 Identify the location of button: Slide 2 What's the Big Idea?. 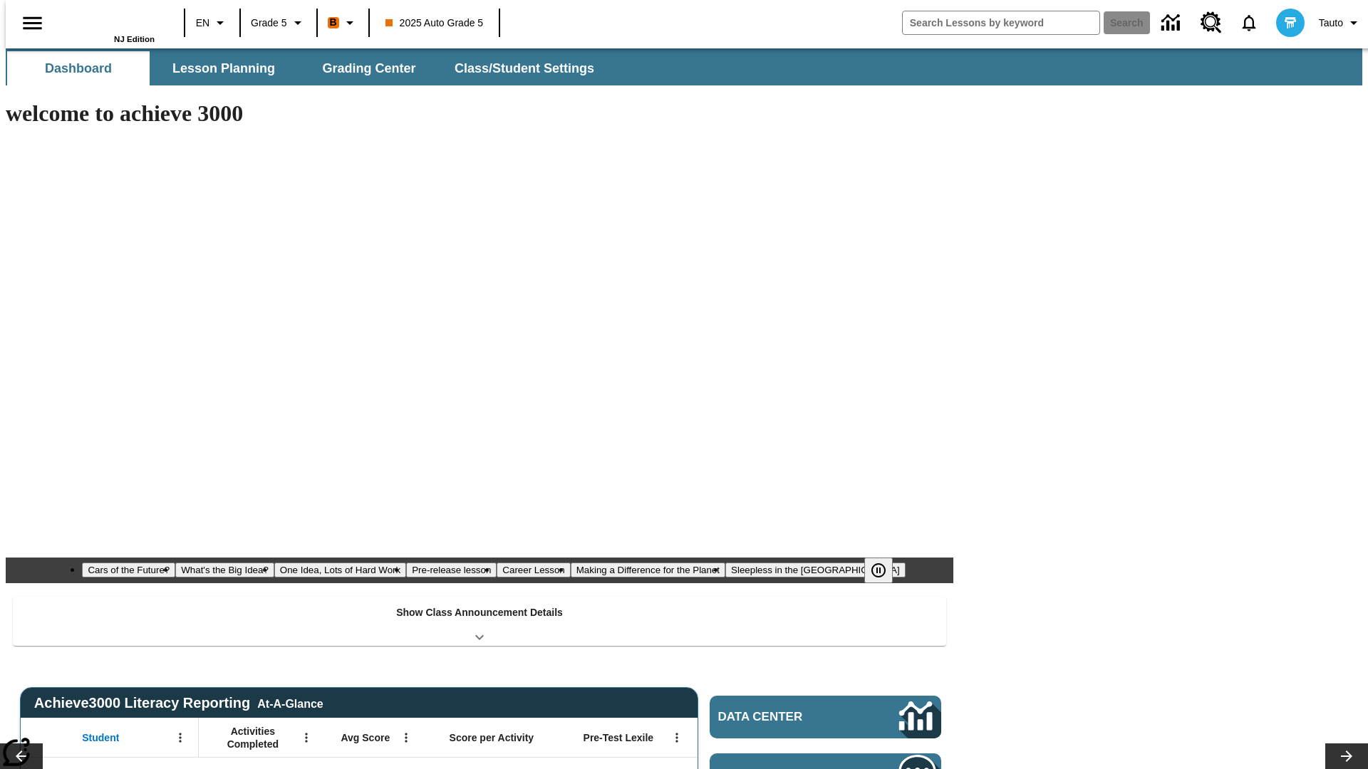
(224, 570).